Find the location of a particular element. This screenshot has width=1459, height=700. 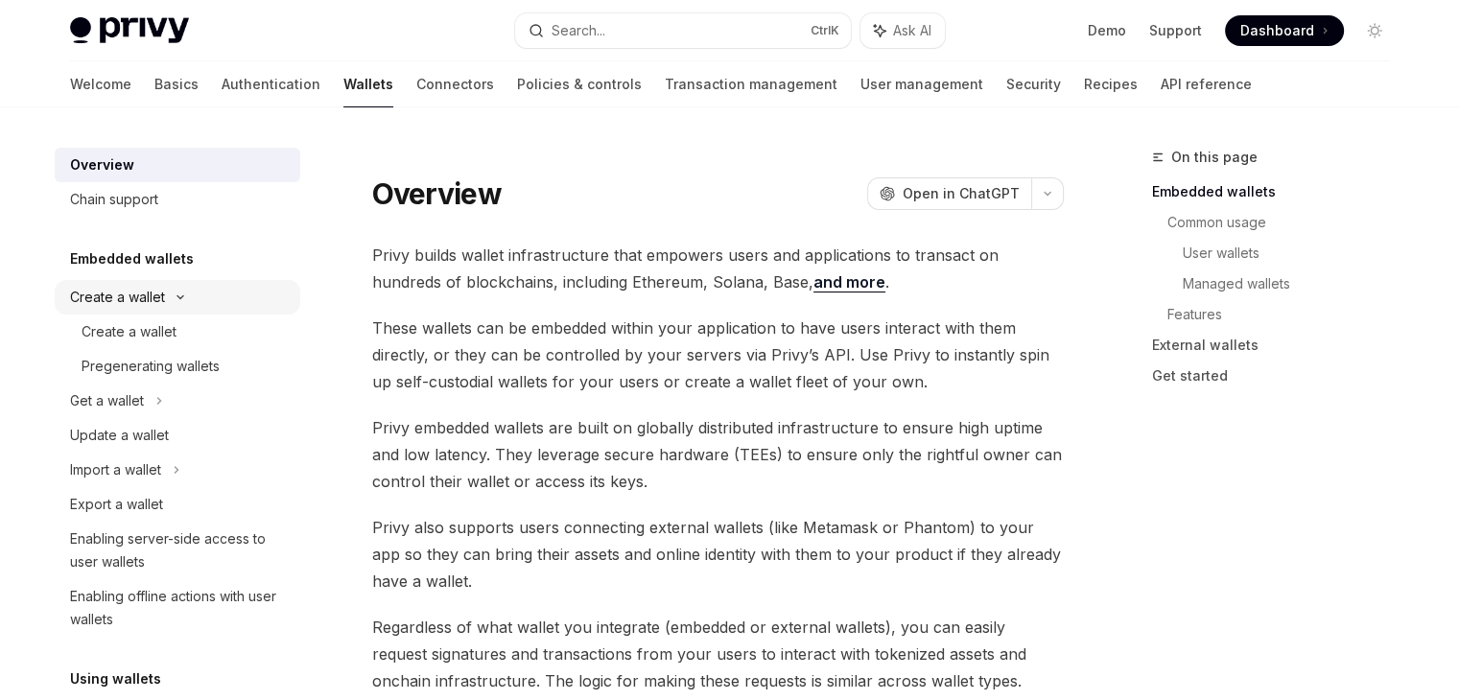

a: Transaction management is located at coordinates (751, 84).